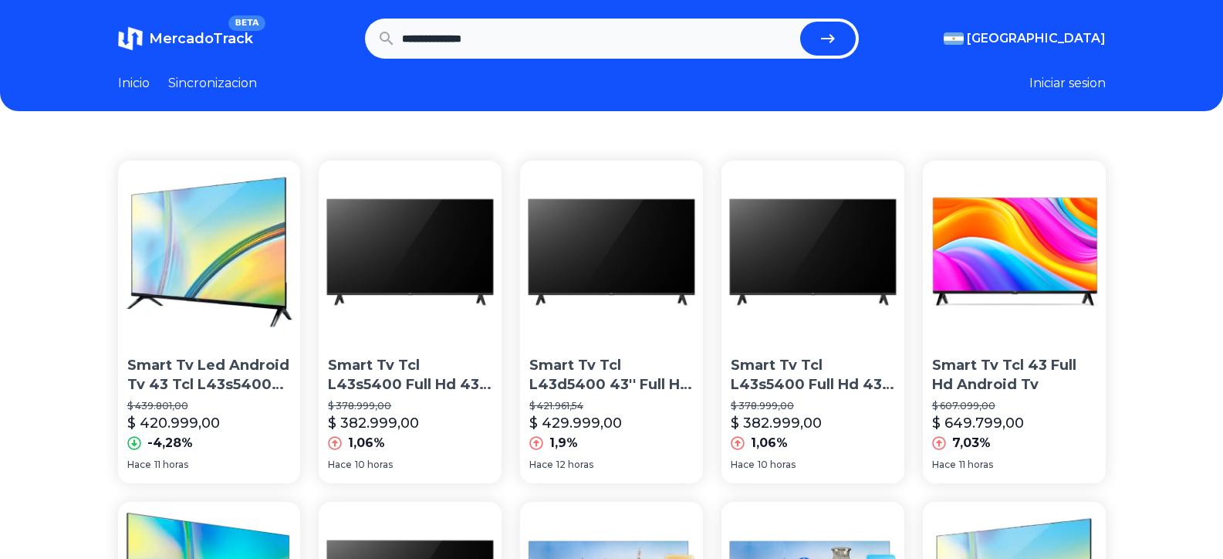  I want to click on a: Sincronizacion, so click(212, 83).